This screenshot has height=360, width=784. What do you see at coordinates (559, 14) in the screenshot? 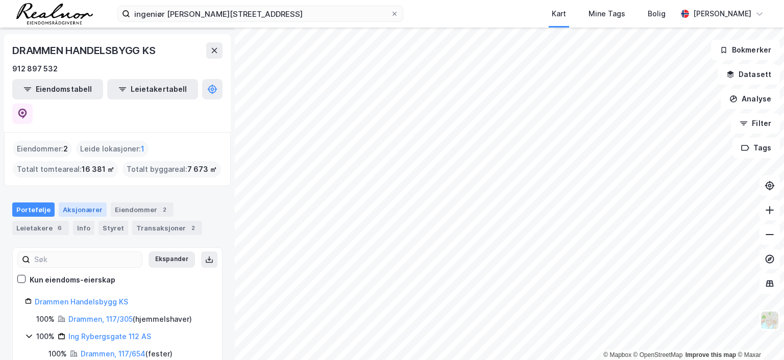
I see `div: Kart` at bounding box center [559, 14].